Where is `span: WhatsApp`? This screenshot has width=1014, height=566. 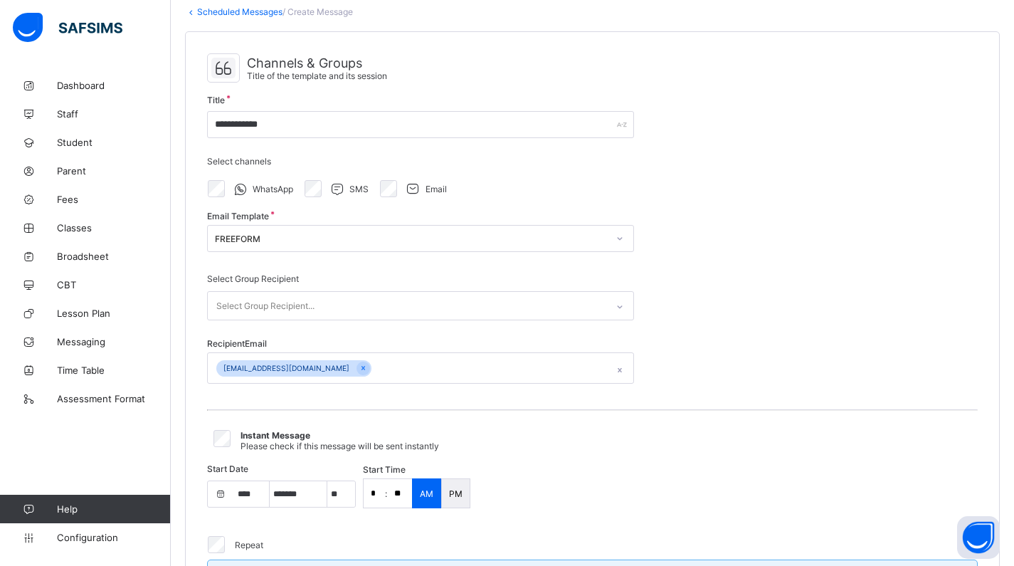
span: WhatsApp is located at coordinates (273, 189).